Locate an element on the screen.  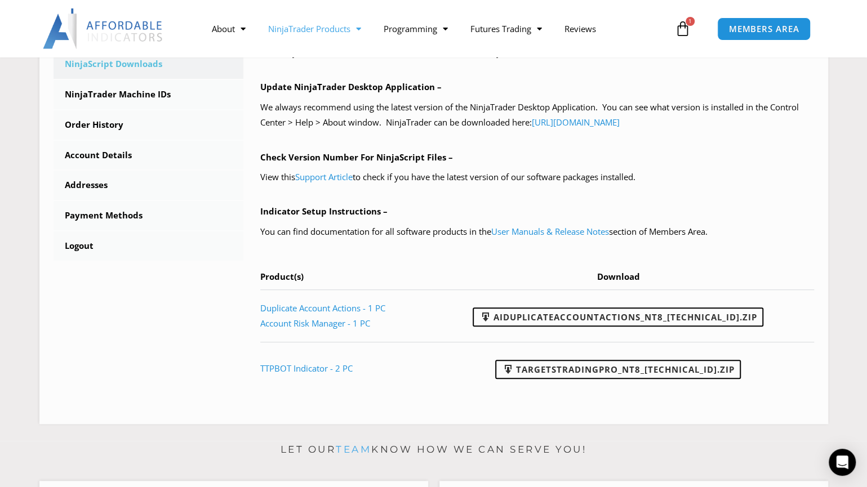
a: Futures Trading is located at coordinates (506, 29).